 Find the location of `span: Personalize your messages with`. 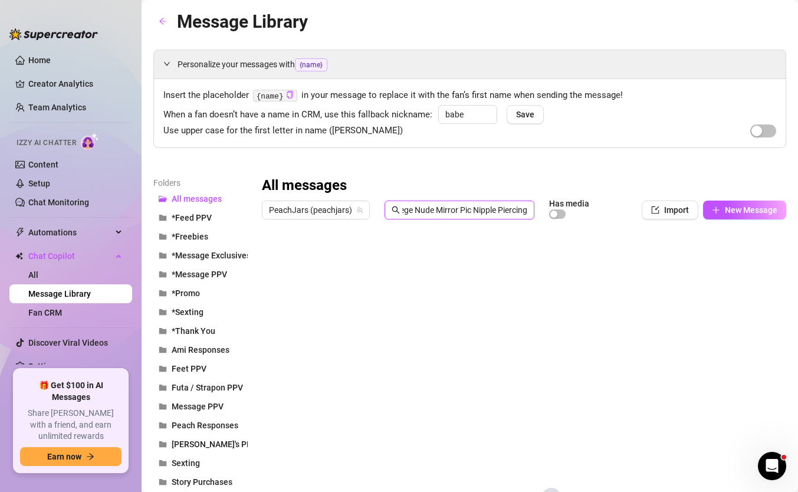

span: Personalize your messages with is located at coordinates (477, 64).